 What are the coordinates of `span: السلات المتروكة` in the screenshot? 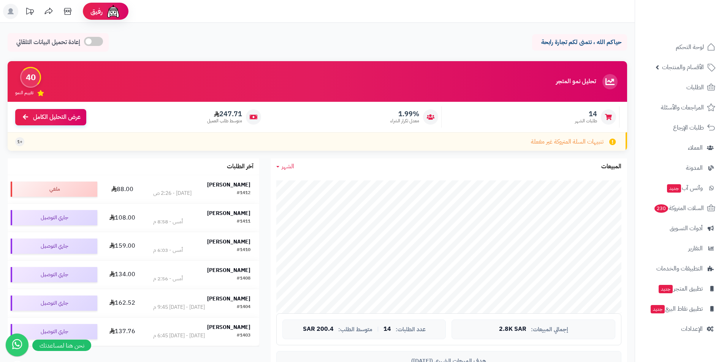 It's located at (679, 208).